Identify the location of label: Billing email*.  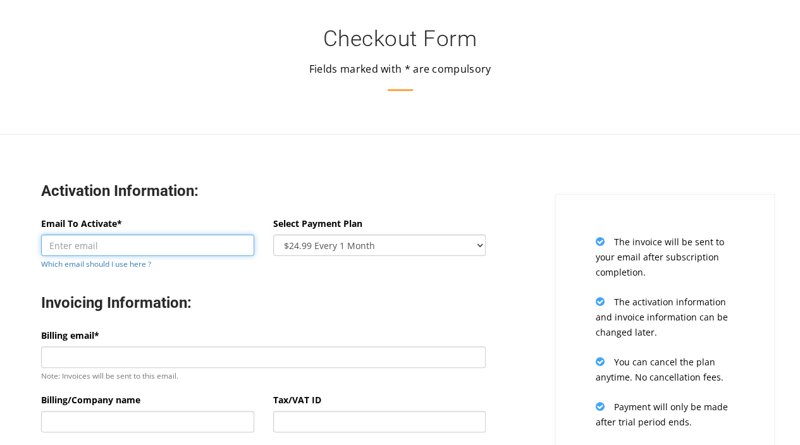
(70, 336).